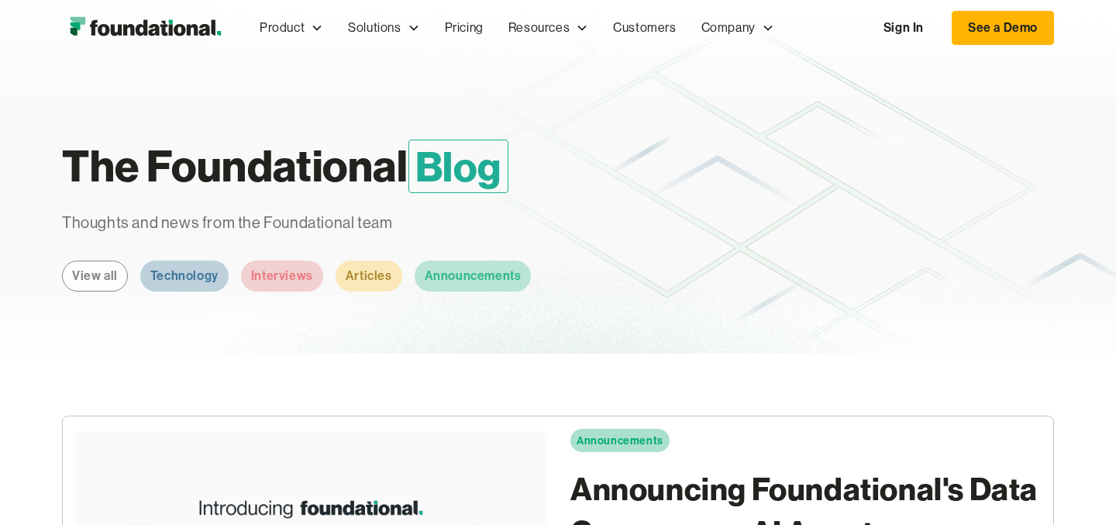 The height and width of the screenshot is (525, 1116). Describe the element at coordinates (360, 223) in the screenshot. I see `p: Thoughts and news from the Foundational team` at that location.